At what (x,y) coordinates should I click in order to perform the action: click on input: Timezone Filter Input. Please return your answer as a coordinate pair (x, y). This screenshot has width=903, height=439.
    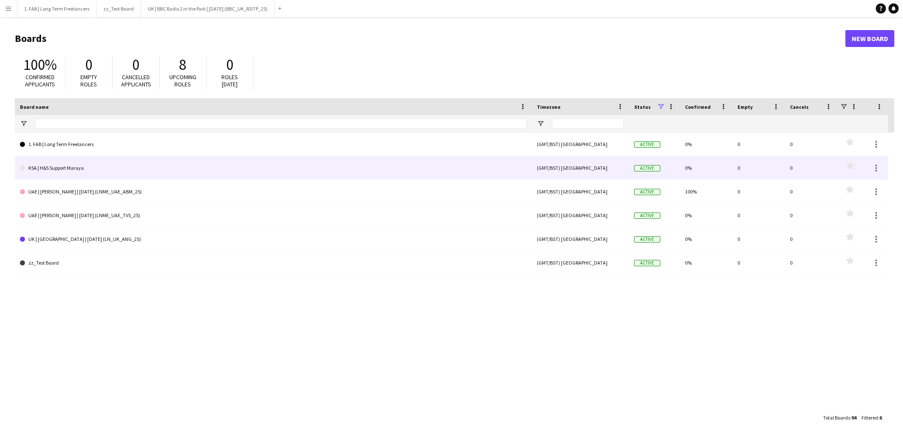
    Looking at the image, I should click on (588, 124).